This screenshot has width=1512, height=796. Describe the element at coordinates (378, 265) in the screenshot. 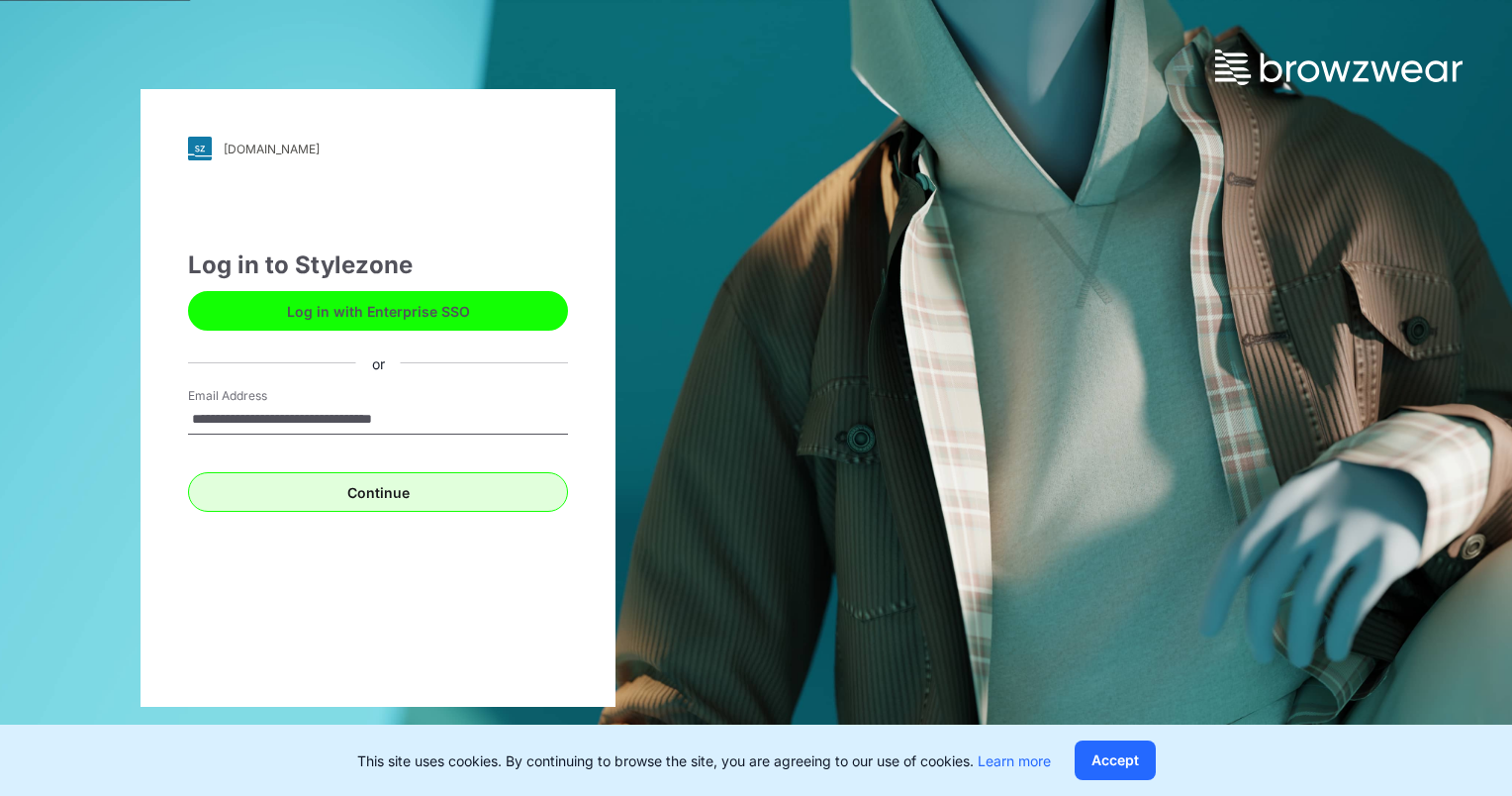

I see `div: Log in to Stylezone` at that location.